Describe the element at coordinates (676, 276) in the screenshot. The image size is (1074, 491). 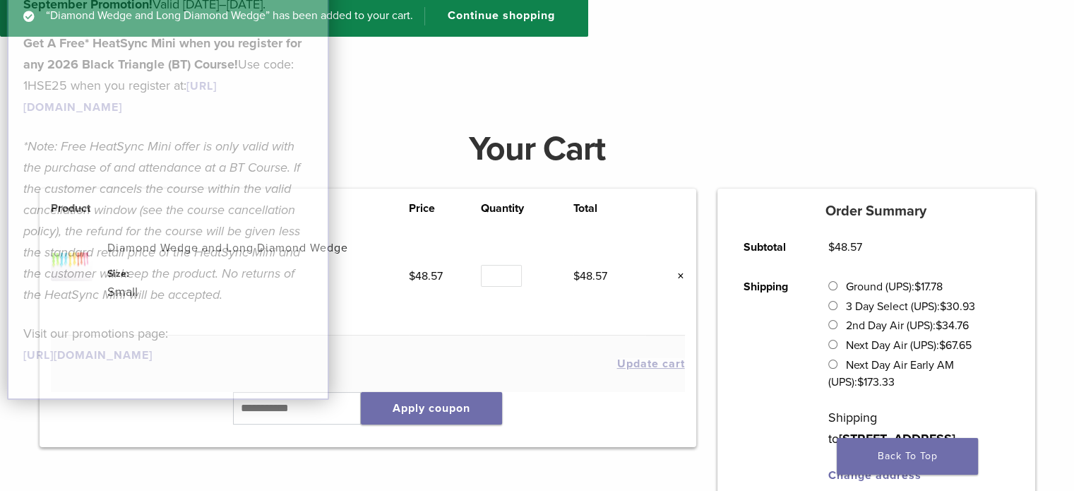
I see `a: Remove this item` at that location.